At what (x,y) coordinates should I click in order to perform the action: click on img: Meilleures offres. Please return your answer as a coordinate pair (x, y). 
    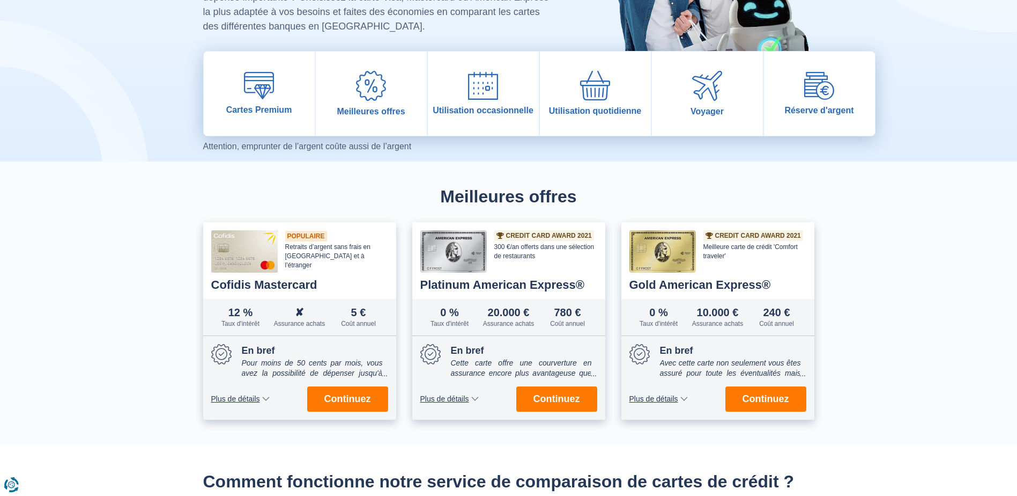
    Looking at the image, I should click on (371, 86).